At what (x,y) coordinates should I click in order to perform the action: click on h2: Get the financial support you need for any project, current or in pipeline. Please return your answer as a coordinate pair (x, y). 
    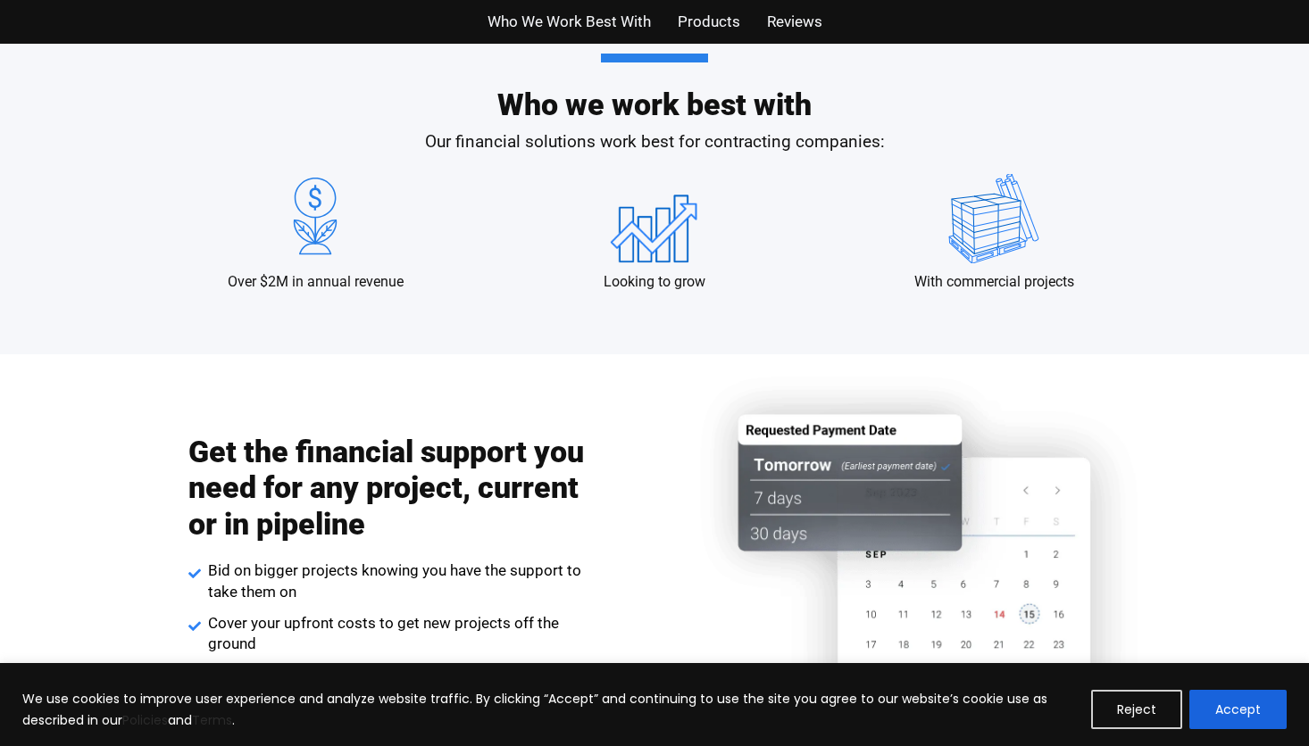
    Looking at the image, I should click on (389, 488).